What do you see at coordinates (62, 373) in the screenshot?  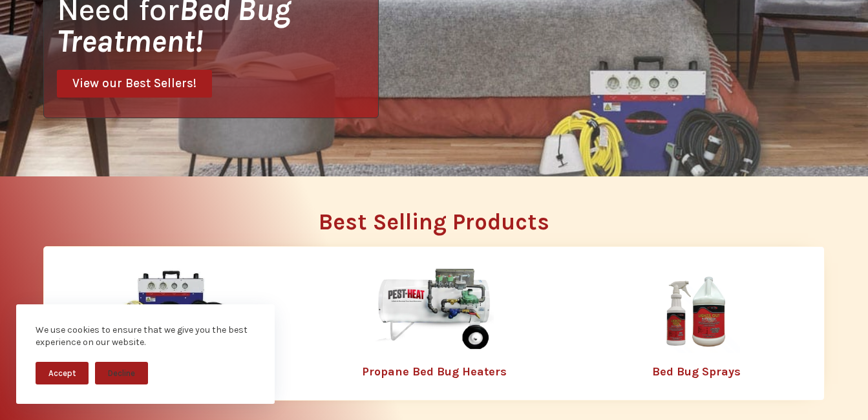 I see `button: Accept` at bounding box center [62, 373].